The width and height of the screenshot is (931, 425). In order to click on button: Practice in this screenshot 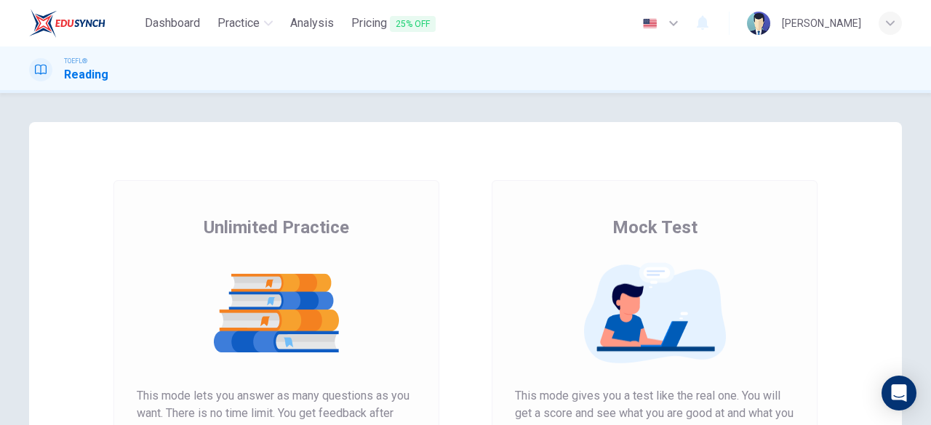, I will do `click(245, 23)`.